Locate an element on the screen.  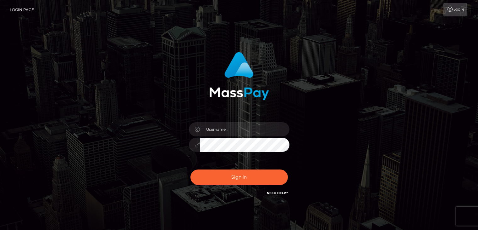
button: Sign in is located at coordinates (239, 177).